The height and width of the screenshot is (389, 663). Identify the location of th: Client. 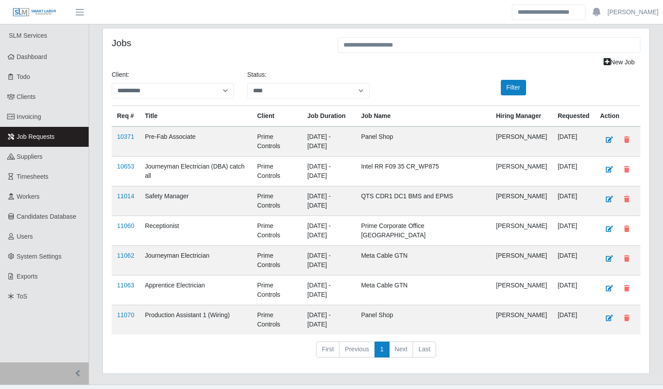
(277, 116).